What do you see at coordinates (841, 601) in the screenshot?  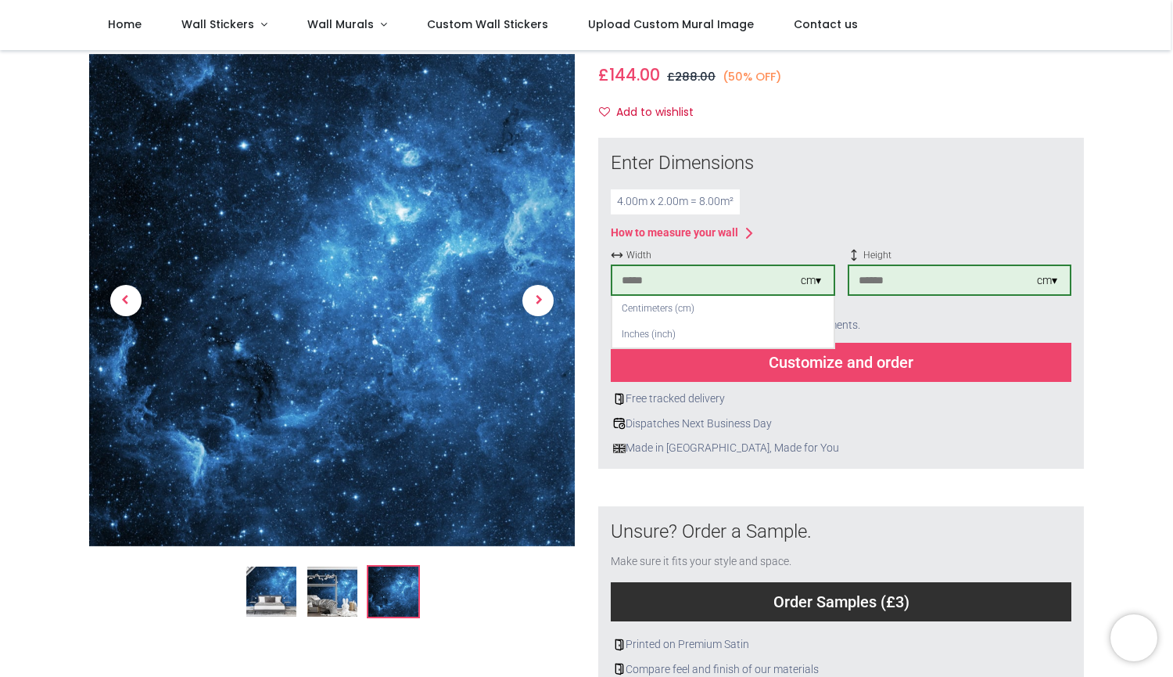 I see `div: Order Samples (£3)` at bounding box center [841, 601].